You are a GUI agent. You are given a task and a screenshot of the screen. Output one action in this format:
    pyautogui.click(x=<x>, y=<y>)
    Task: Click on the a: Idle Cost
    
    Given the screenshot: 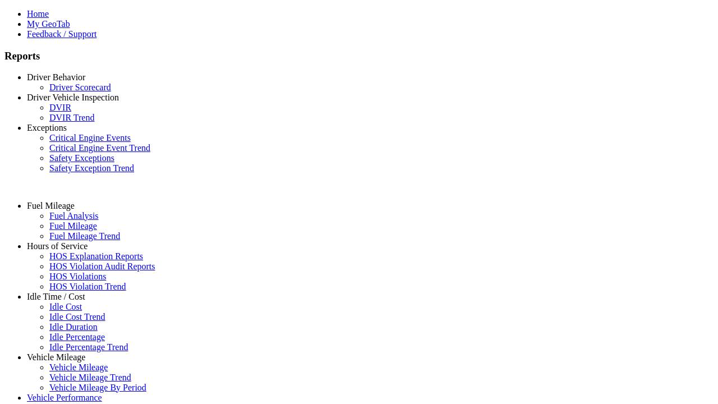 What is the action you would take?
    pyautogui.click(x=66, y=306)
    